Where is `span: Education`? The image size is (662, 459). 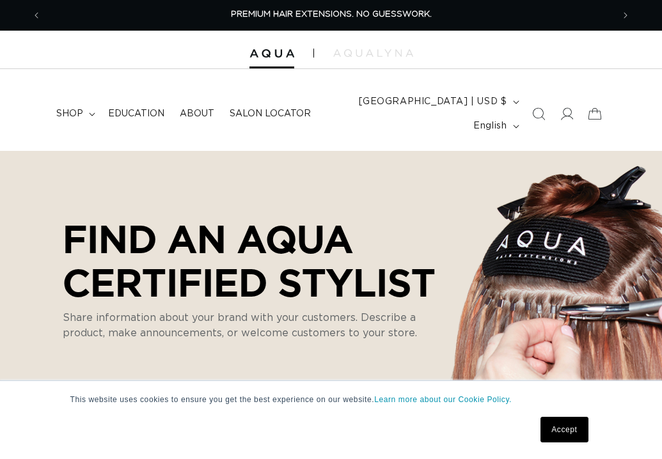 span: Education is located at coordinates (136, 114).